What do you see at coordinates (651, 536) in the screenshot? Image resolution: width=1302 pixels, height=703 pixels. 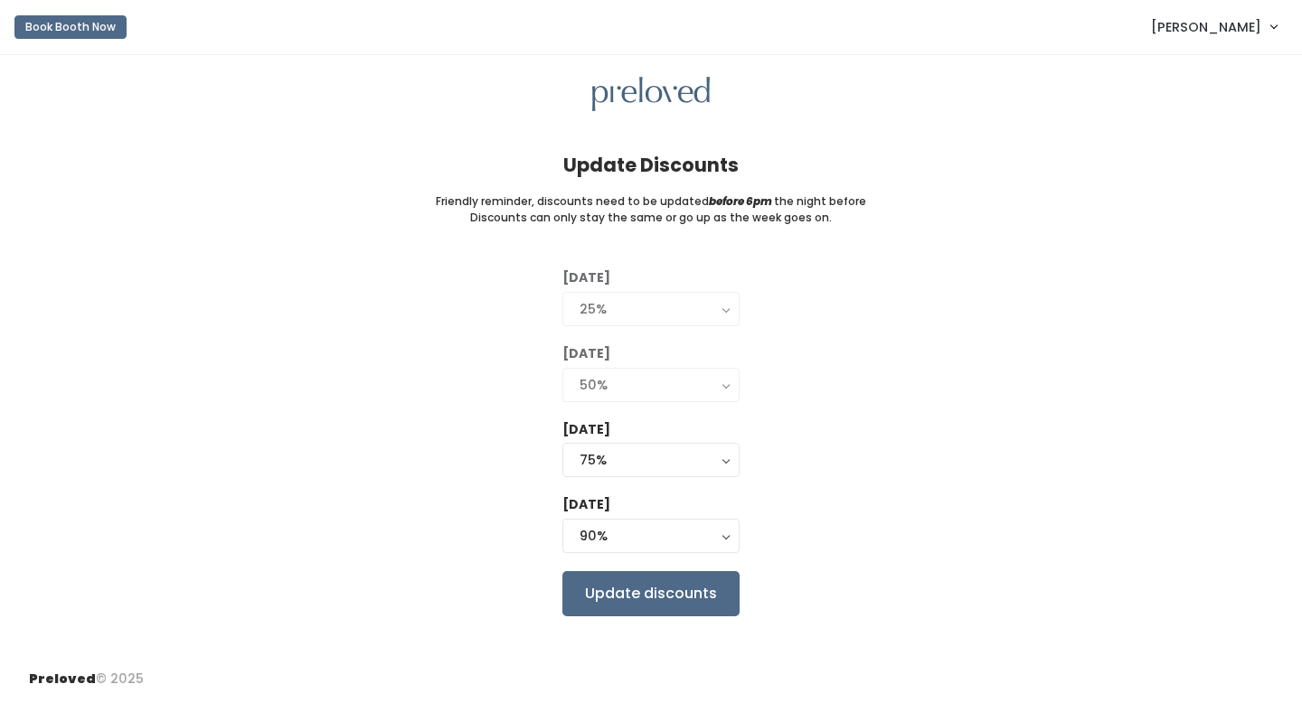 I see `button: 90%` at bounding box center [651, 536].